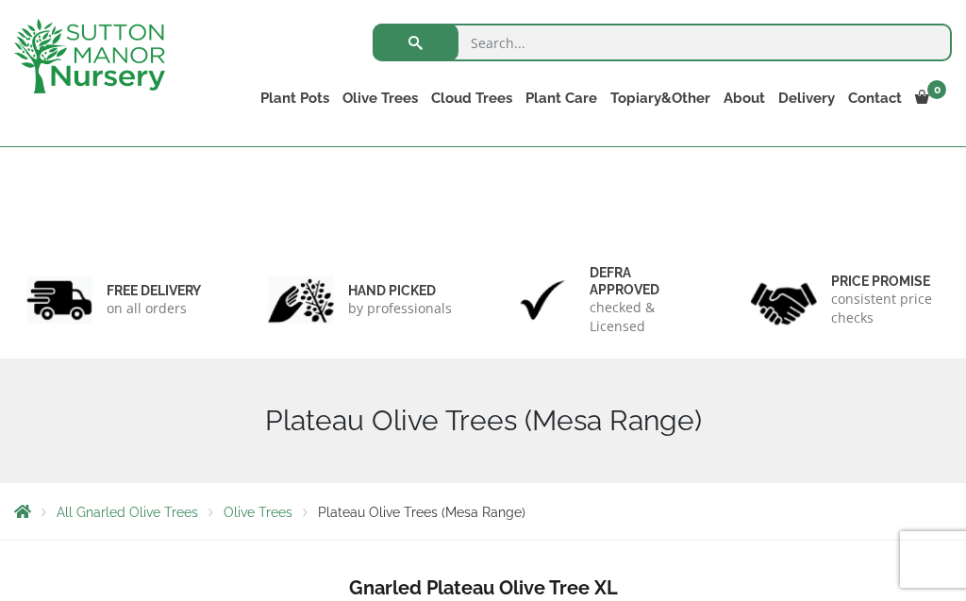 Image resolution: width=966 pixels, height=601 pixels. I want to click on p: on all orders, so click(154, 309).